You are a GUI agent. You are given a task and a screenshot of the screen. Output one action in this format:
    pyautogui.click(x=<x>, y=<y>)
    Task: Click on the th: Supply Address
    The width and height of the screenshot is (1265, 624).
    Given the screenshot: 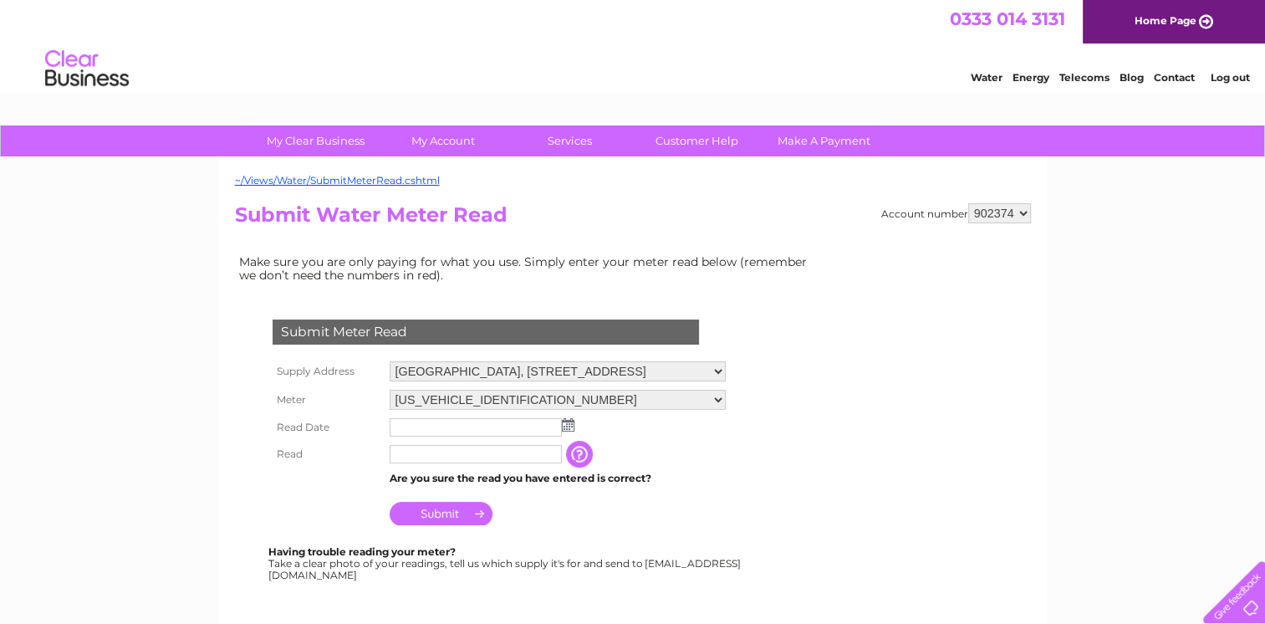 What is the action you would take?
    pyautogui.click(x=327, y=371)
    